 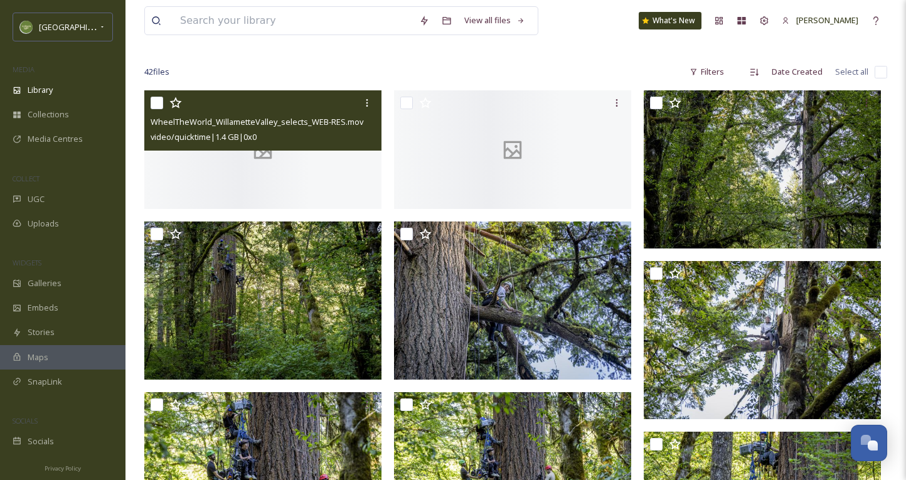 What do you see at coordinates (157, 72) in the screenshot?
I see `span: 42 file s` at bounding box center [157, 72].